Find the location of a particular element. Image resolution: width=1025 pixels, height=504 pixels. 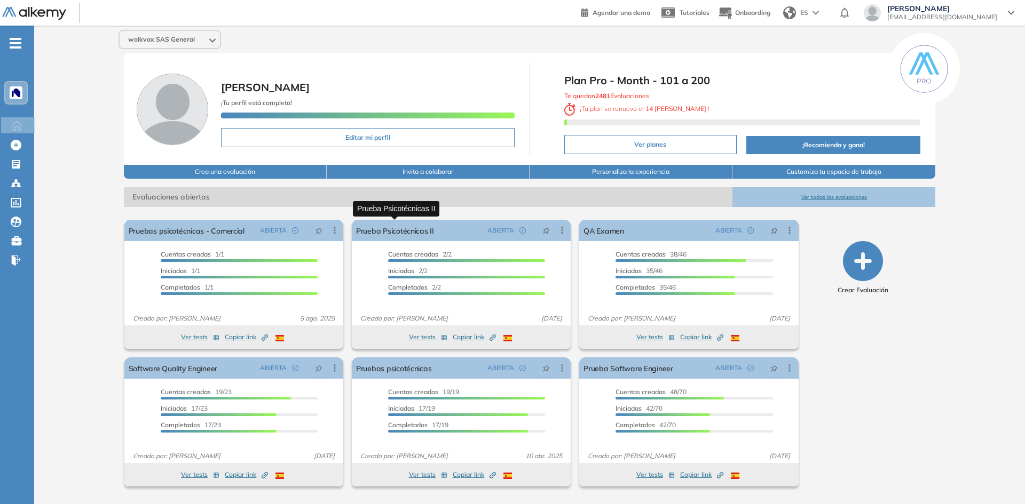

button: Crear Evaluación is located at coordinates (863, 268).